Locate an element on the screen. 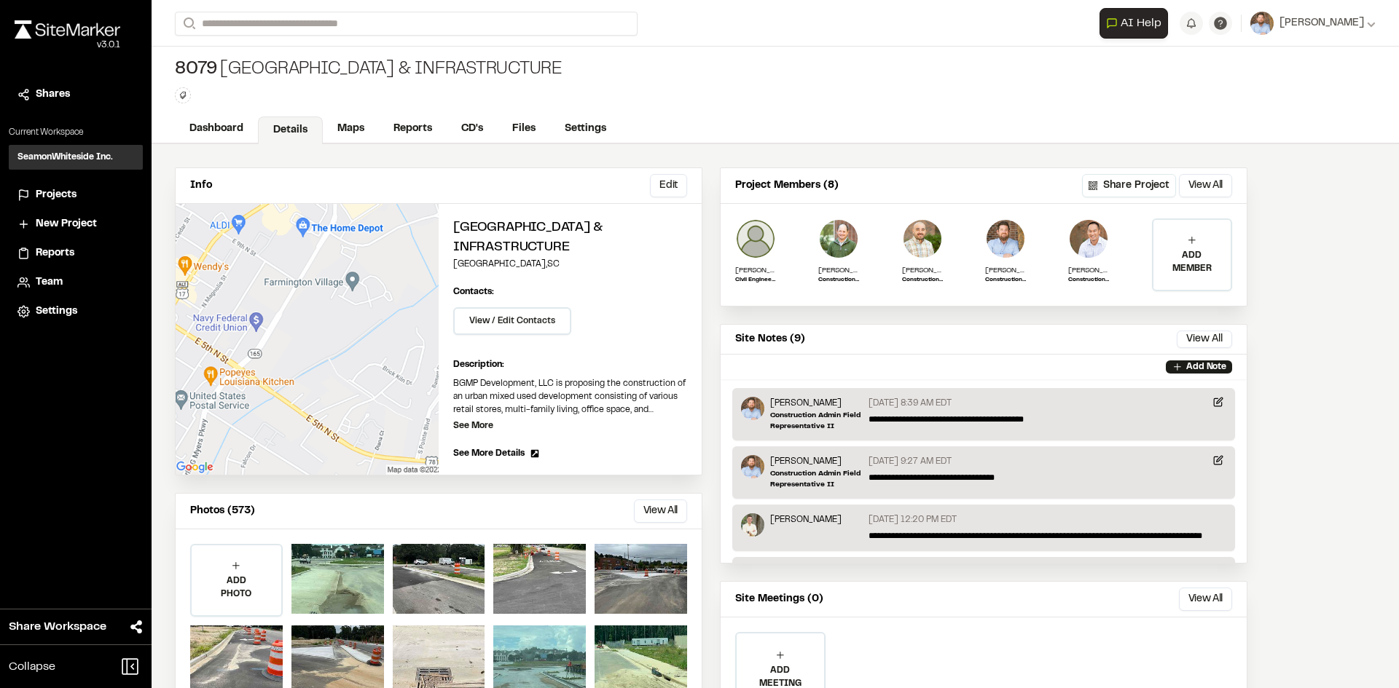 Image resolution: width=1399 pixels, height=688 pixels. p: Site Meetings (0) is located at coordinates (779, 599).